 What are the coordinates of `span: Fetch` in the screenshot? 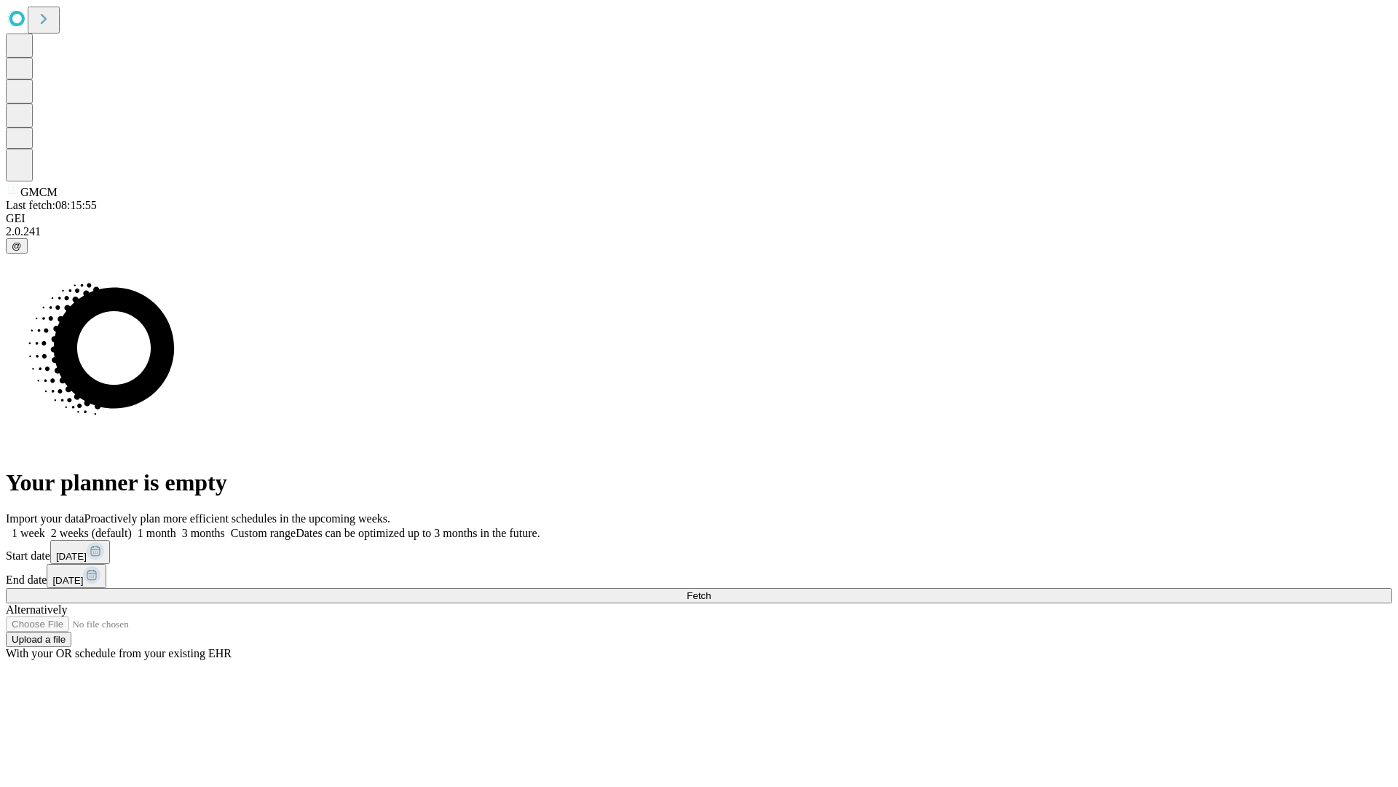 It's located at (698, 595).